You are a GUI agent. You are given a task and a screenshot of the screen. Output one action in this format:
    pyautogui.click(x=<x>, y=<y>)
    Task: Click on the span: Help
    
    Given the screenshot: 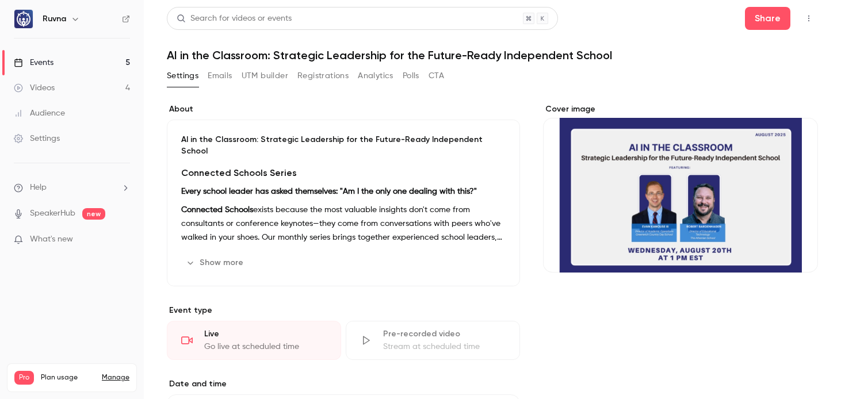 What is the action you would take?
    pyautogui.click(x=38, y=187)
    